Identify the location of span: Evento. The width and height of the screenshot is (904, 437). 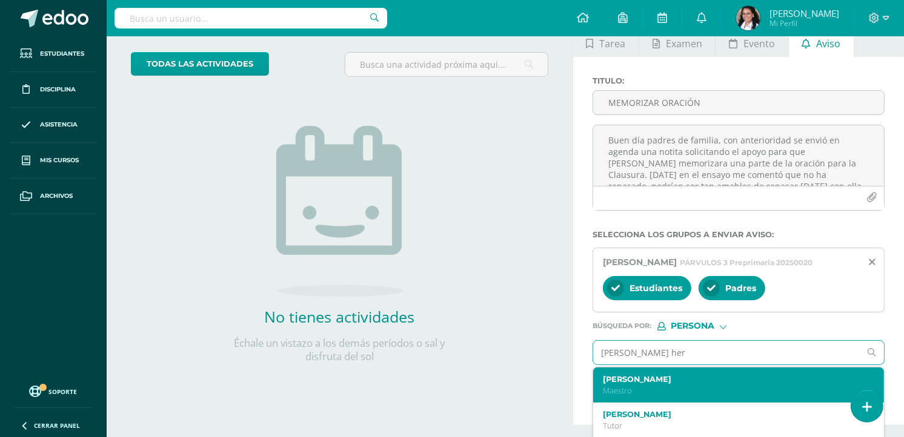
(759, 44).